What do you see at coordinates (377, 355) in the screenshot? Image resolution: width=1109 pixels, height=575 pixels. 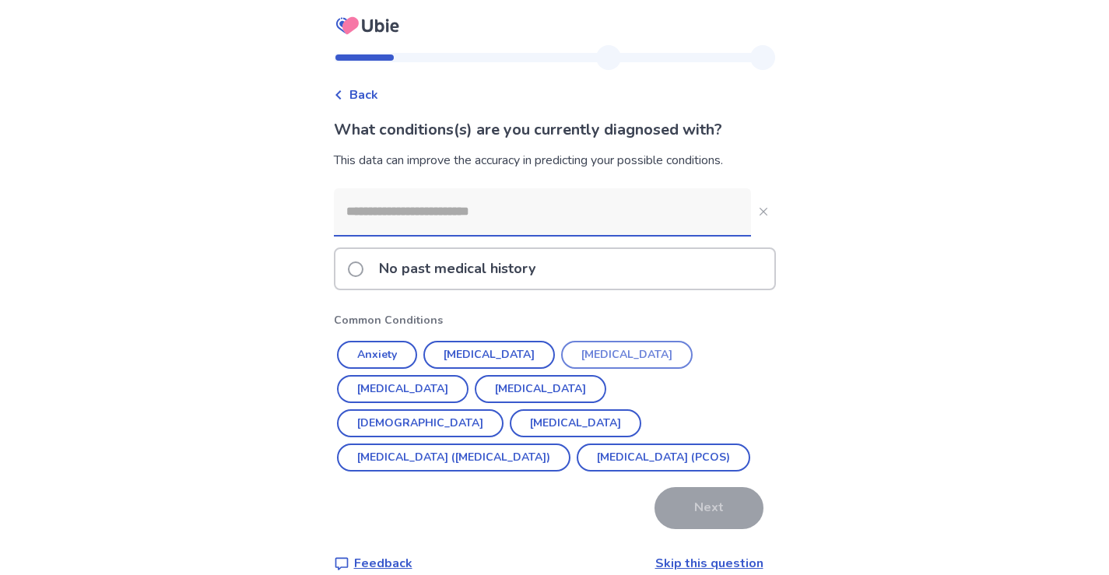 I see `button: Anxiety` at bounding box center [377, 355].